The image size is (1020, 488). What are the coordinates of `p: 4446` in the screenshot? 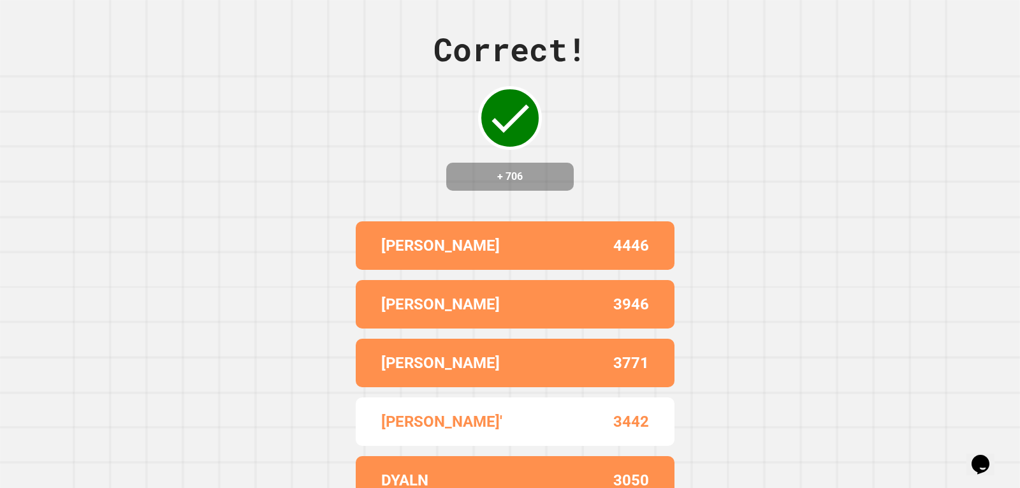 It's located at (631, 245).